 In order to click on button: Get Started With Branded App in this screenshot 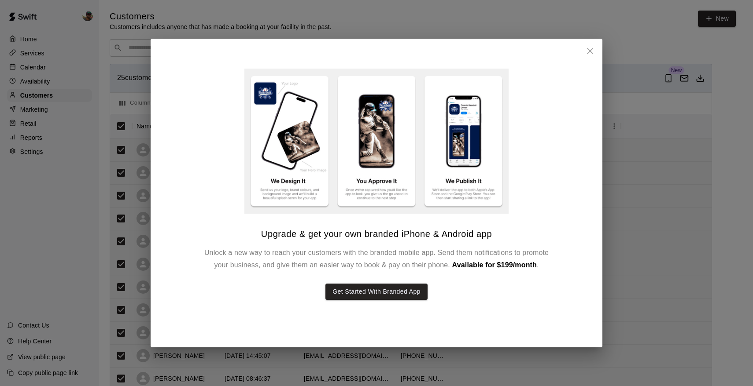, I will do `click(376, 292)`.